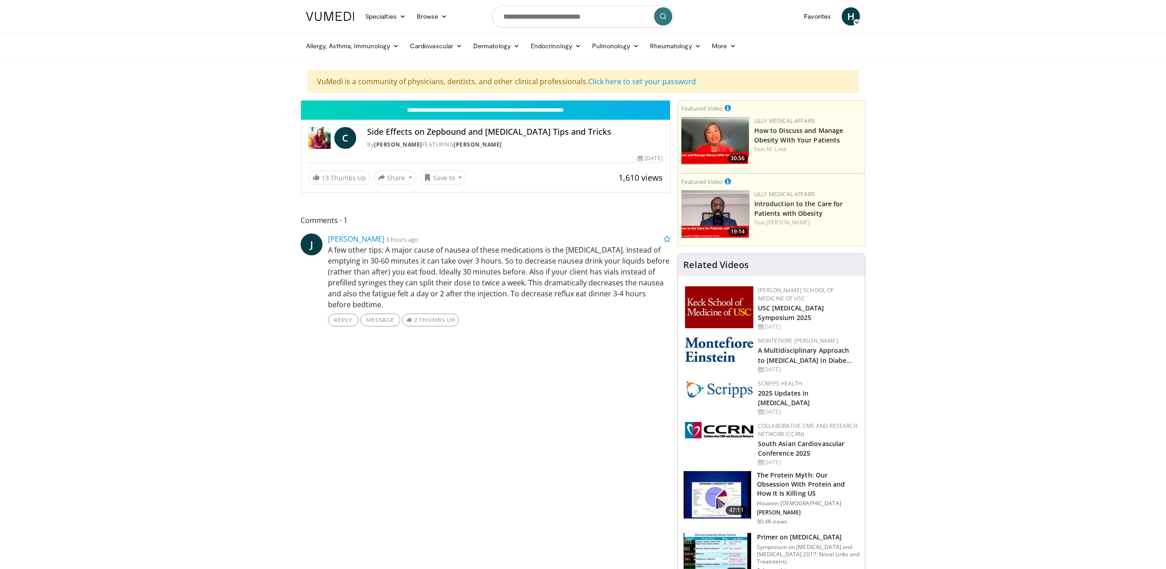 The height and width of the screenshot is (569, 1166). What do you see at coordinates (676, 46) in the screenshot?
I see `a: Rheumatology` at bounding box center [676, 46].